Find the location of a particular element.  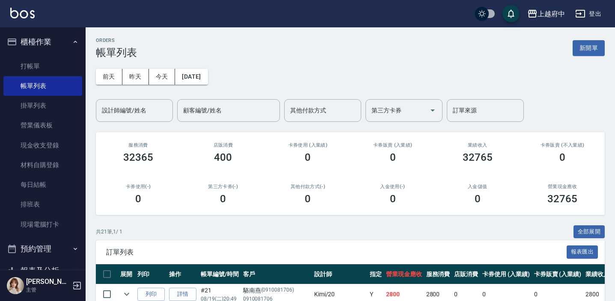

button: save is located at coordinates (511, 14).